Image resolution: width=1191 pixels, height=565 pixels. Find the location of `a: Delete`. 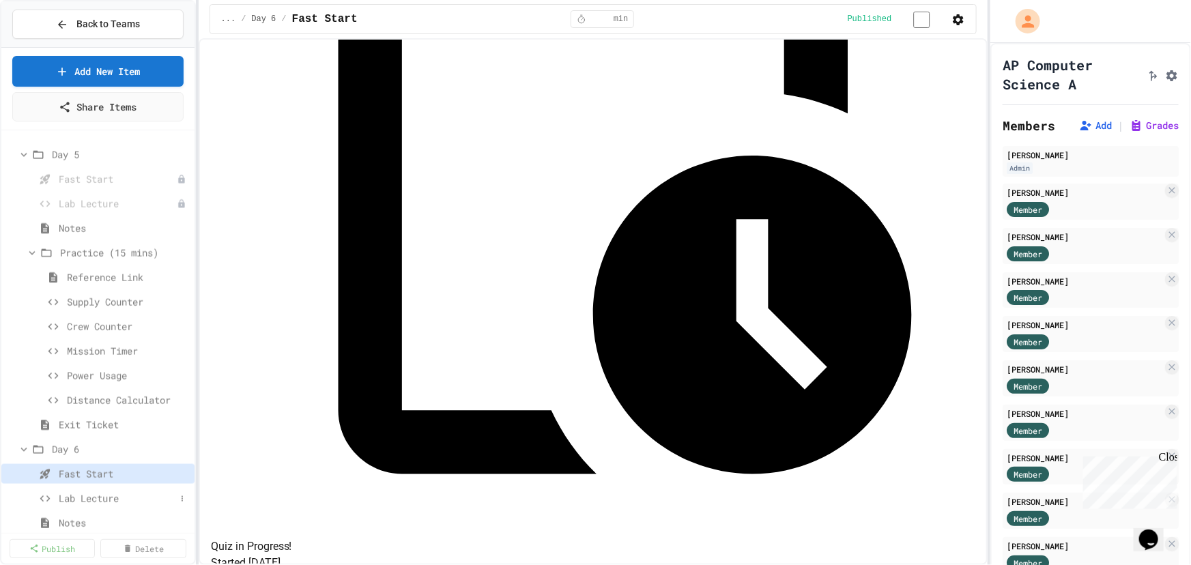

a: Delete is located at coordinates (143, 549).